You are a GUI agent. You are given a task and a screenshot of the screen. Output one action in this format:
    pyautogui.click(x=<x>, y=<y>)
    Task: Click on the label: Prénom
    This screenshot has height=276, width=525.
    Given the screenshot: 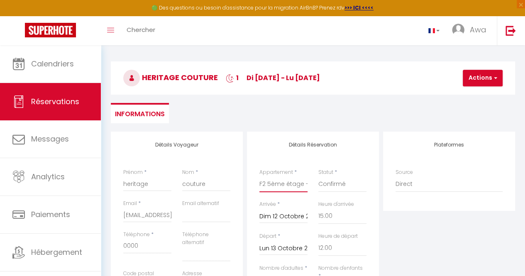 What is the action you would take?
    pyautogui.click(x=133, y=172)
    